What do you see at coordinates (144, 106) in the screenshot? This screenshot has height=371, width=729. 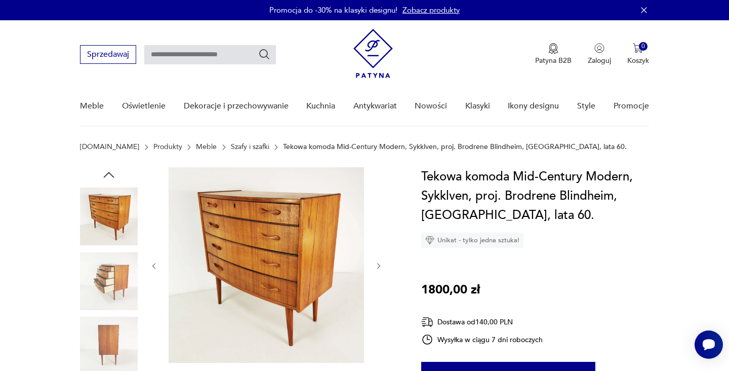 I see `a: Oświetlenie` at bounding box center [144, 106].